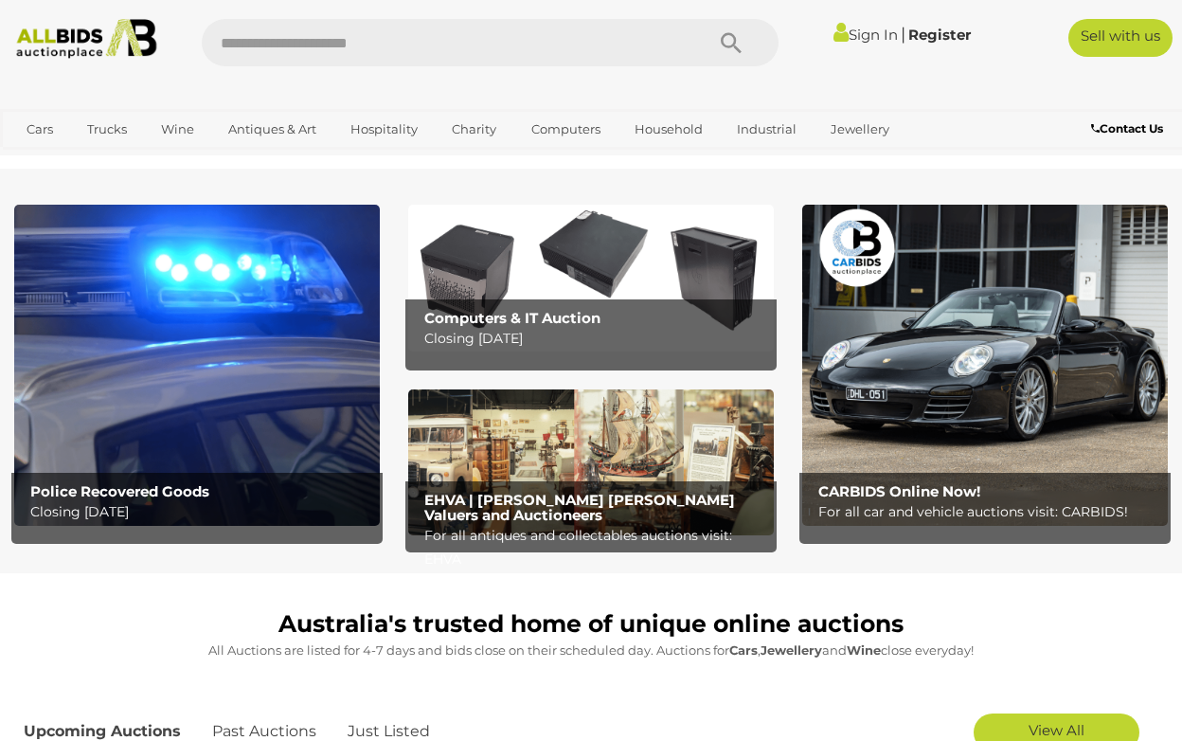  What do you see at coordinates (899, 491) in the screenshot?
I see `b: CARBIDS Online Now!` at bounding box center [899, 491].